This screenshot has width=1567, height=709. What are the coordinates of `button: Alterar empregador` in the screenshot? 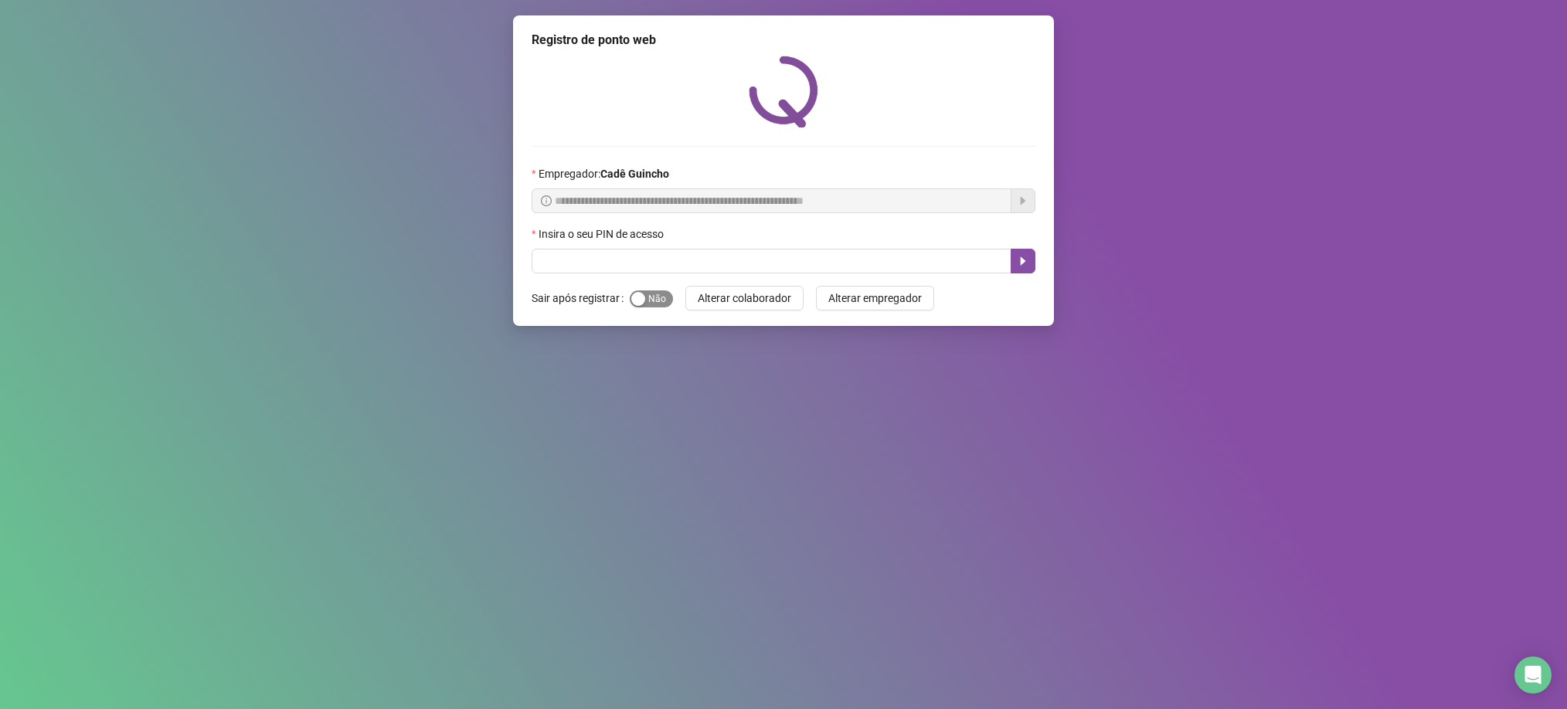 It's located at (875, 298).